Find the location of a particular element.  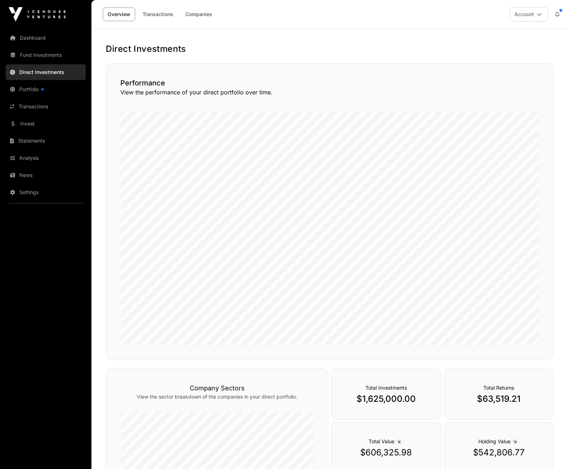

span: Total Investments is located at coordinates (386, 388).